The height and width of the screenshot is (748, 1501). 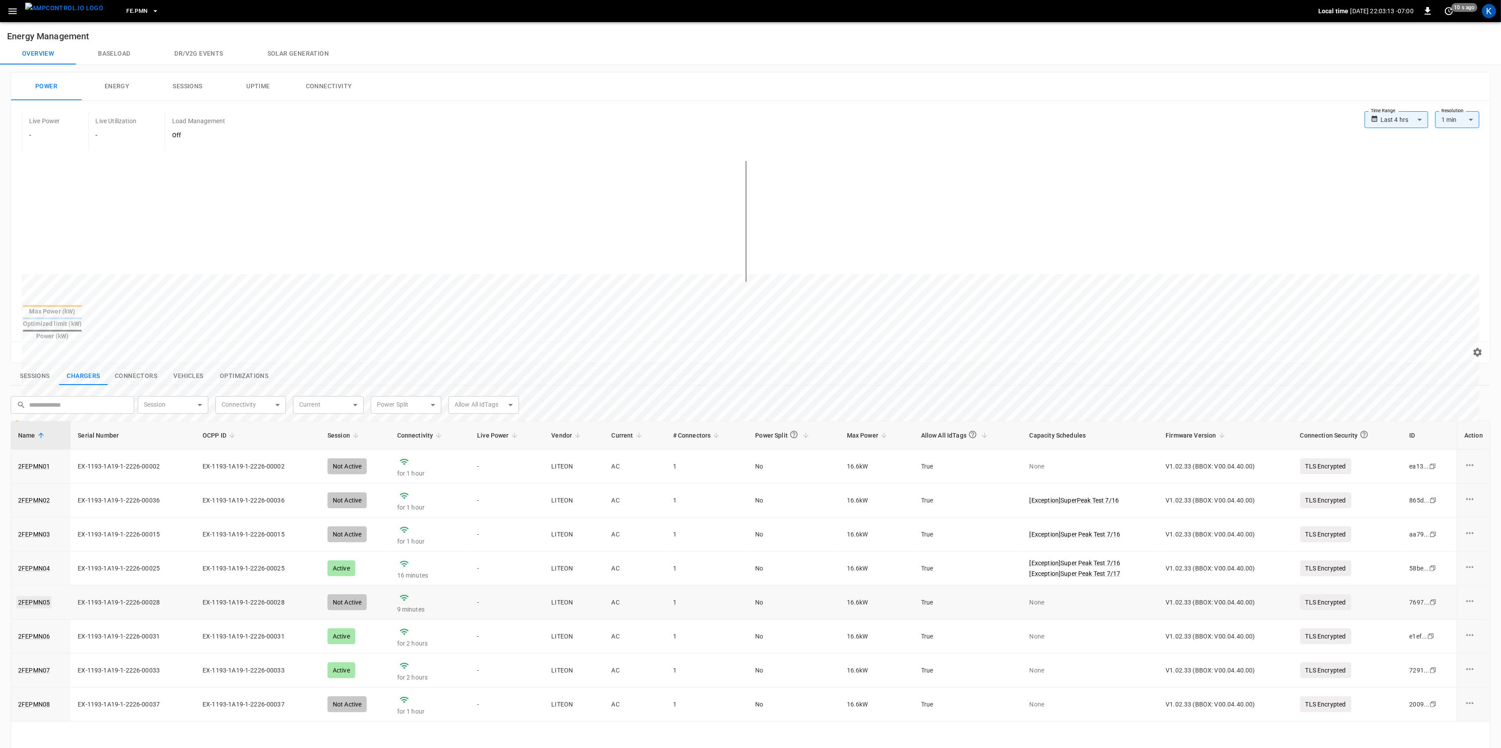 I want to click on a: 2FEPMN03, so click(x=34, y=534).